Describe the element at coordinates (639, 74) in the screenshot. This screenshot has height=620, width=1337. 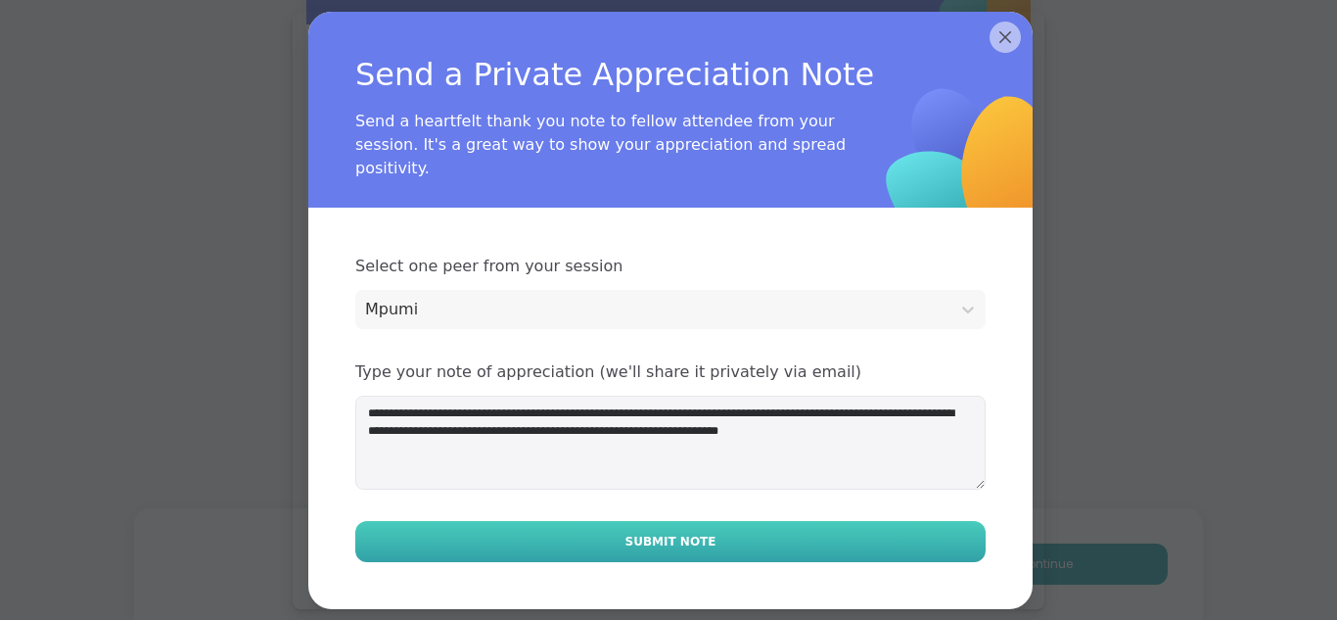
I see `span: Send a Private Appreciation Note` at that location.